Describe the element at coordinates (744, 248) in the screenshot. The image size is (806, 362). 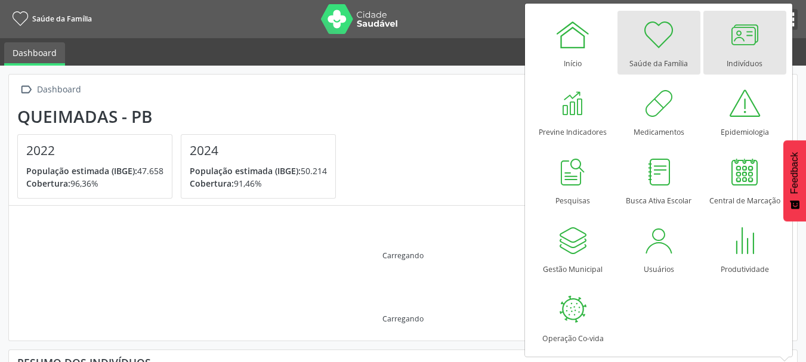
I see `a: Produtividade` at that location.